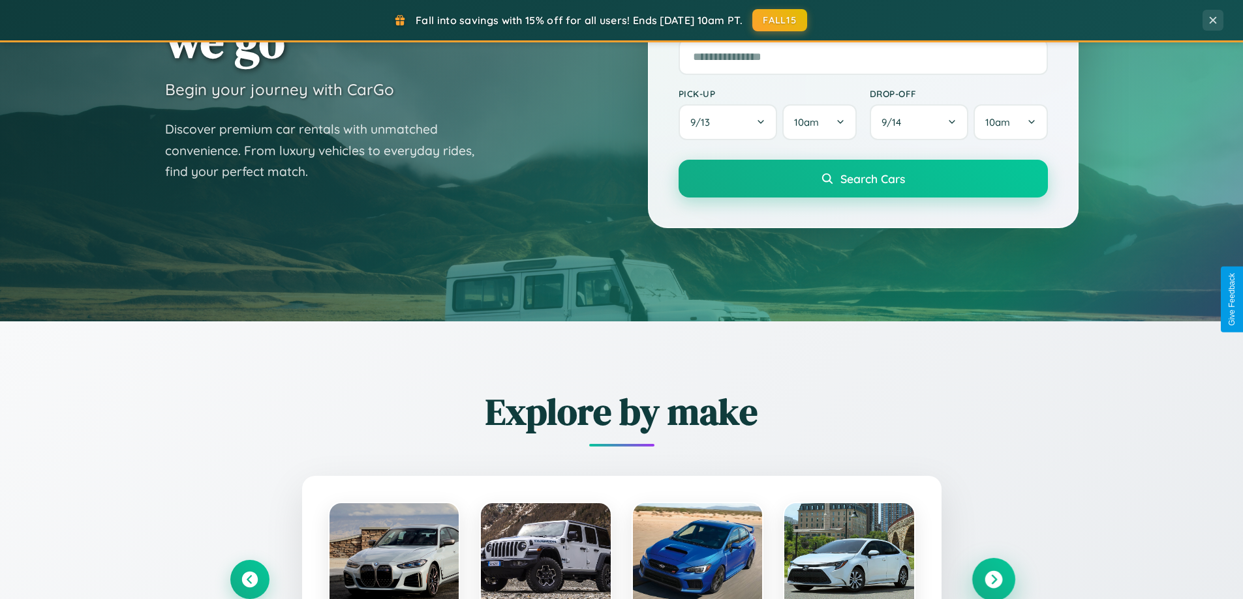 The image size is (1243, 599). What do you see at coordinates (703, 122) in the screenshot?
I see `span: 9 / 13` at bounding box center [703, 122].